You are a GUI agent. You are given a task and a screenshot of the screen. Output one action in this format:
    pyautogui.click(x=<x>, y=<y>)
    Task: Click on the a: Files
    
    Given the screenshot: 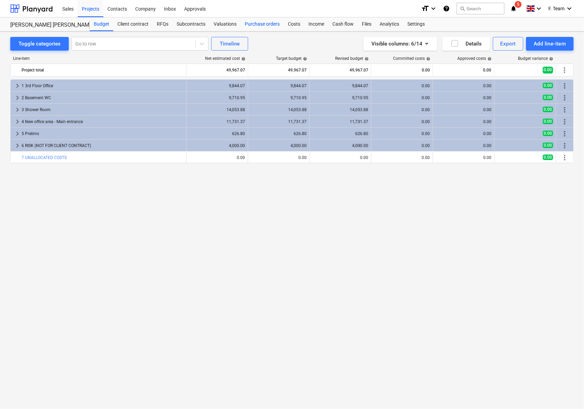 What is the action you would take?
    pyautogui.click(x=367, y=24)
    